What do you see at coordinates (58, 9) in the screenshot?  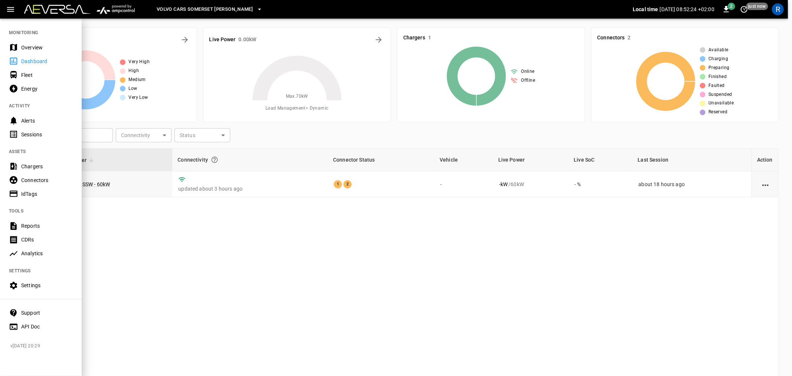 I see `img: Customer Logo` at bounding box center [58, 9].